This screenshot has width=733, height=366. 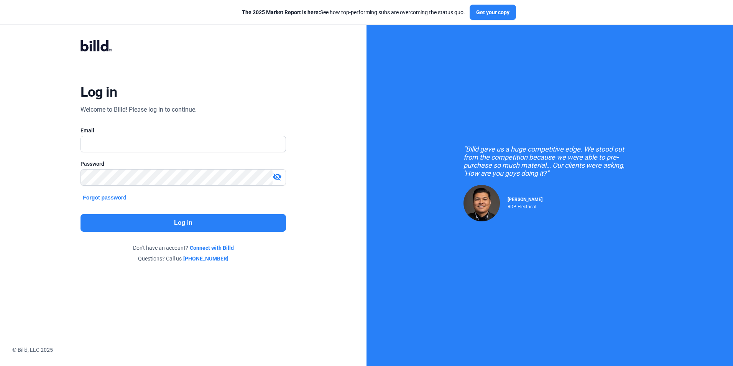 I want to click on div: Log in, so click(x=98, y=92).